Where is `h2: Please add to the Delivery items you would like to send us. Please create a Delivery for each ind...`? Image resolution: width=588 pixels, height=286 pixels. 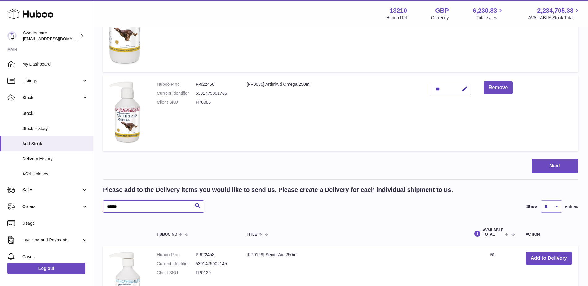 h2: Please add to the Delivery items you would like to send us. Please create a Delivery for each ind... is located at coordinates (278, 190).